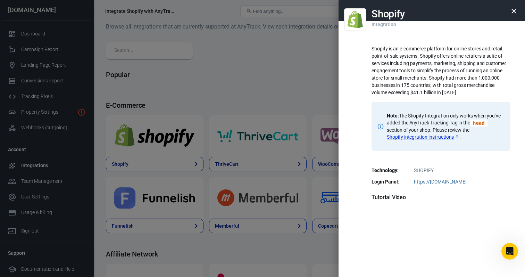  I want to click on dt: Technology:, so click(389, 170).